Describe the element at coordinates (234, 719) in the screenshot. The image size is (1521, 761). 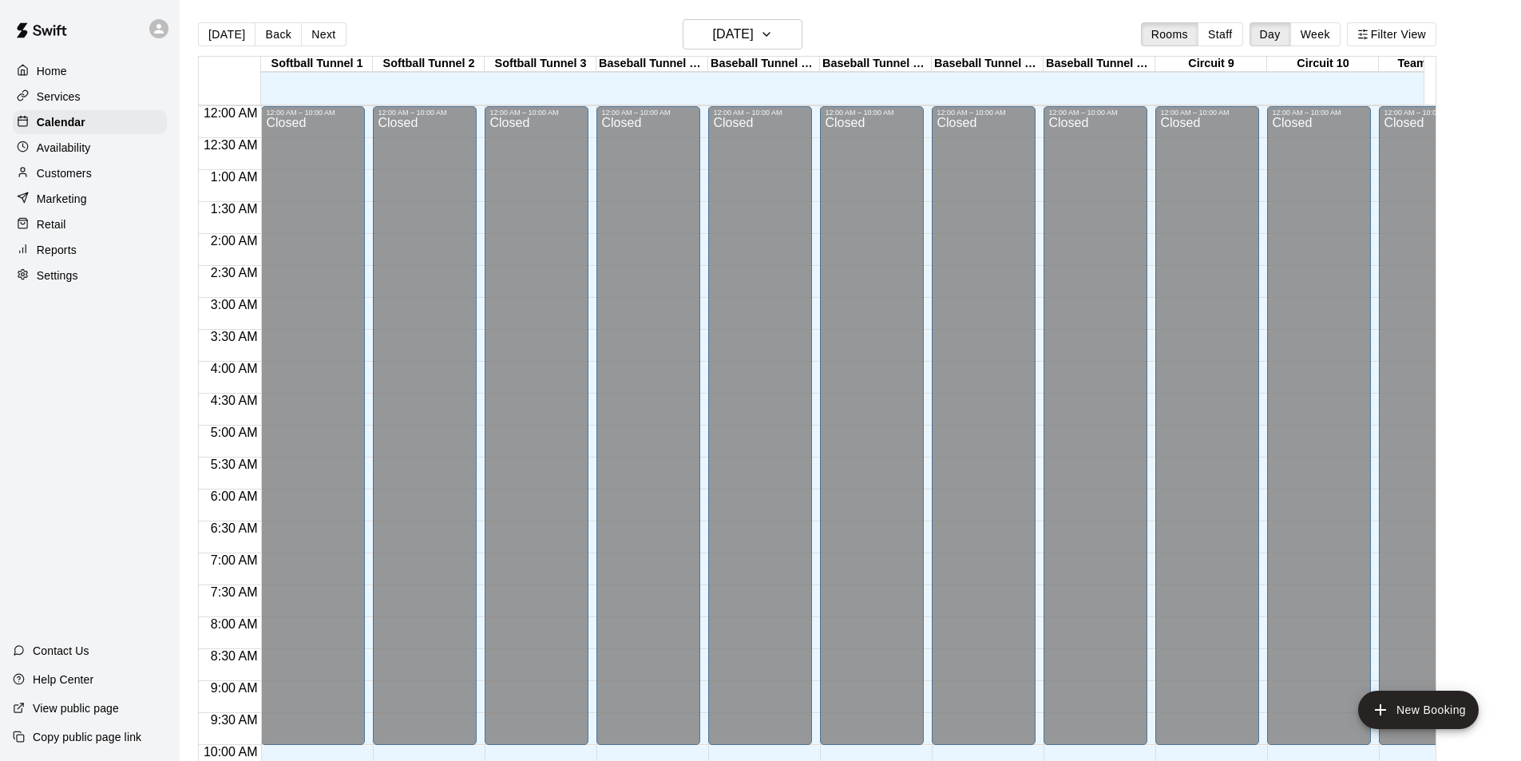
I see `span: 9:30 AM` at that location.